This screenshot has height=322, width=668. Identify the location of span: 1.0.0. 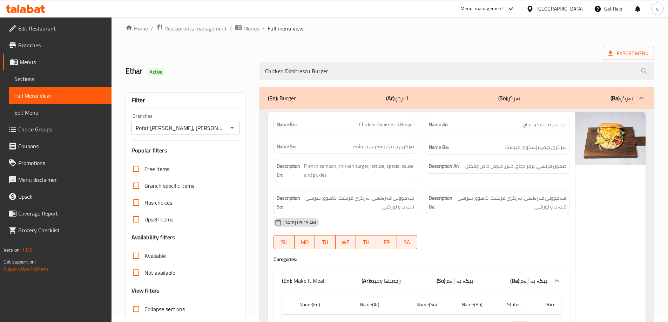
(27, 250).